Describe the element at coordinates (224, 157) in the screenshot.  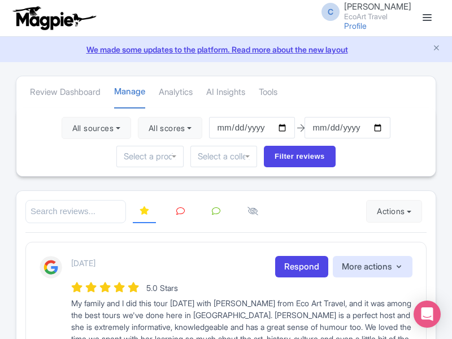
I see `input: Select a collection` at that location.